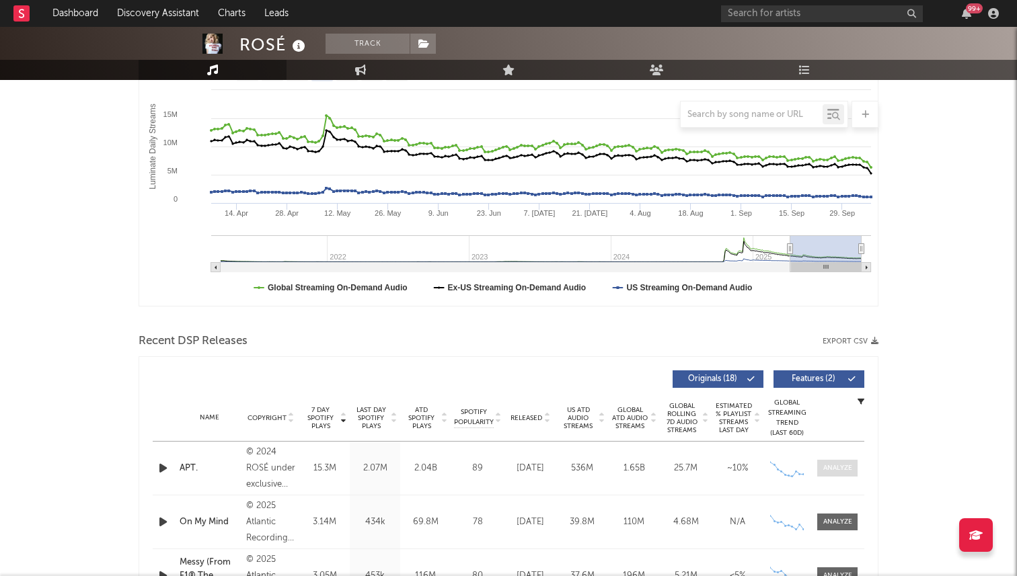  I want to click on div: 39.8M, so click(582, 522).